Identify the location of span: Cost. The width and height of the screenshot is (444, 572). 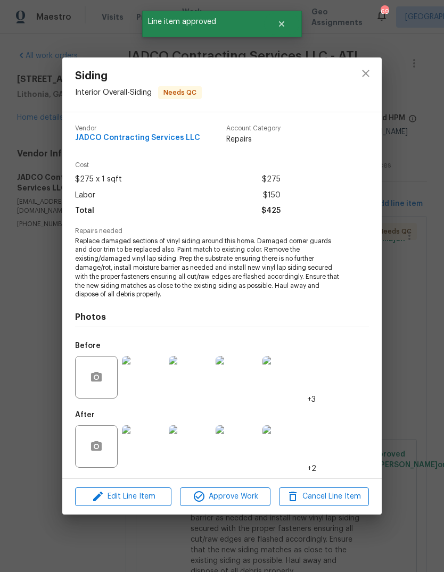
(178, 165).